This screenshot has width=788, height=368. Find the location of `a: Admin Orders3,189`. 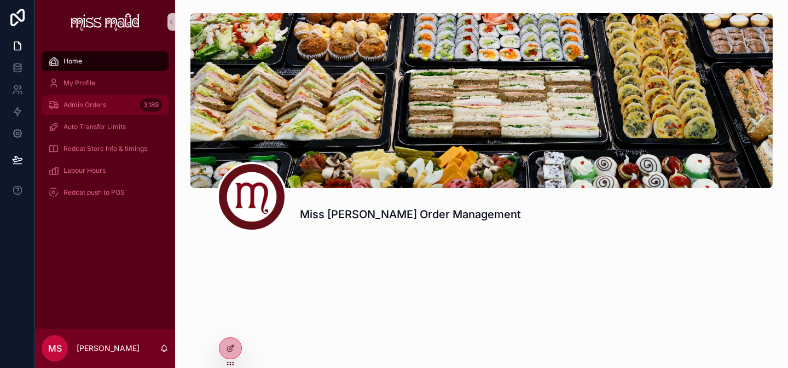

a: Admin Orders3,189 is located at coordinates (105, 105).